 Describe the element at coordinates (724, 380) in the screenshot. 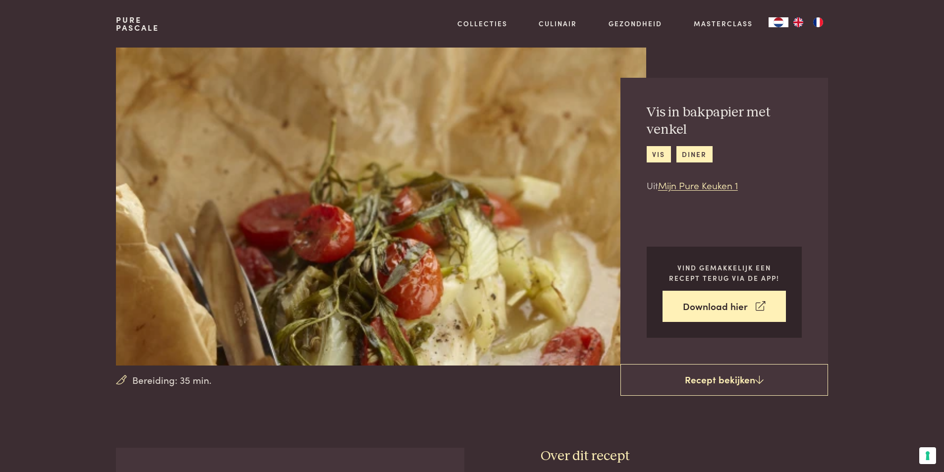

I see `a: Recept bekijken` at that location.